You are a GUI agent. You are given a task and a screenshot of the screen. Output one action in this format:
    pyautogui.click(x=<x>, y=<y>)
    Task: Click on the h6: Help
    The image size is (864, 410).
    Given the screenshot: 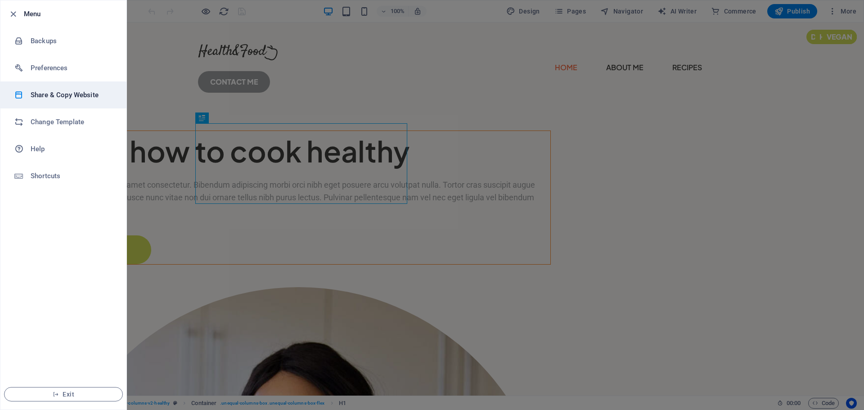 What is the action you would take?
    pyautogui.click(x=72, y=149)
    